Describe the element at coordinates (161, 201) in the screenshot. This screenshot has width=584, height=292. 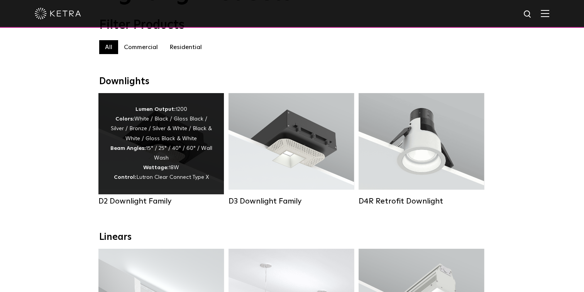
I see `div: D2 Downlight Family` at that location.